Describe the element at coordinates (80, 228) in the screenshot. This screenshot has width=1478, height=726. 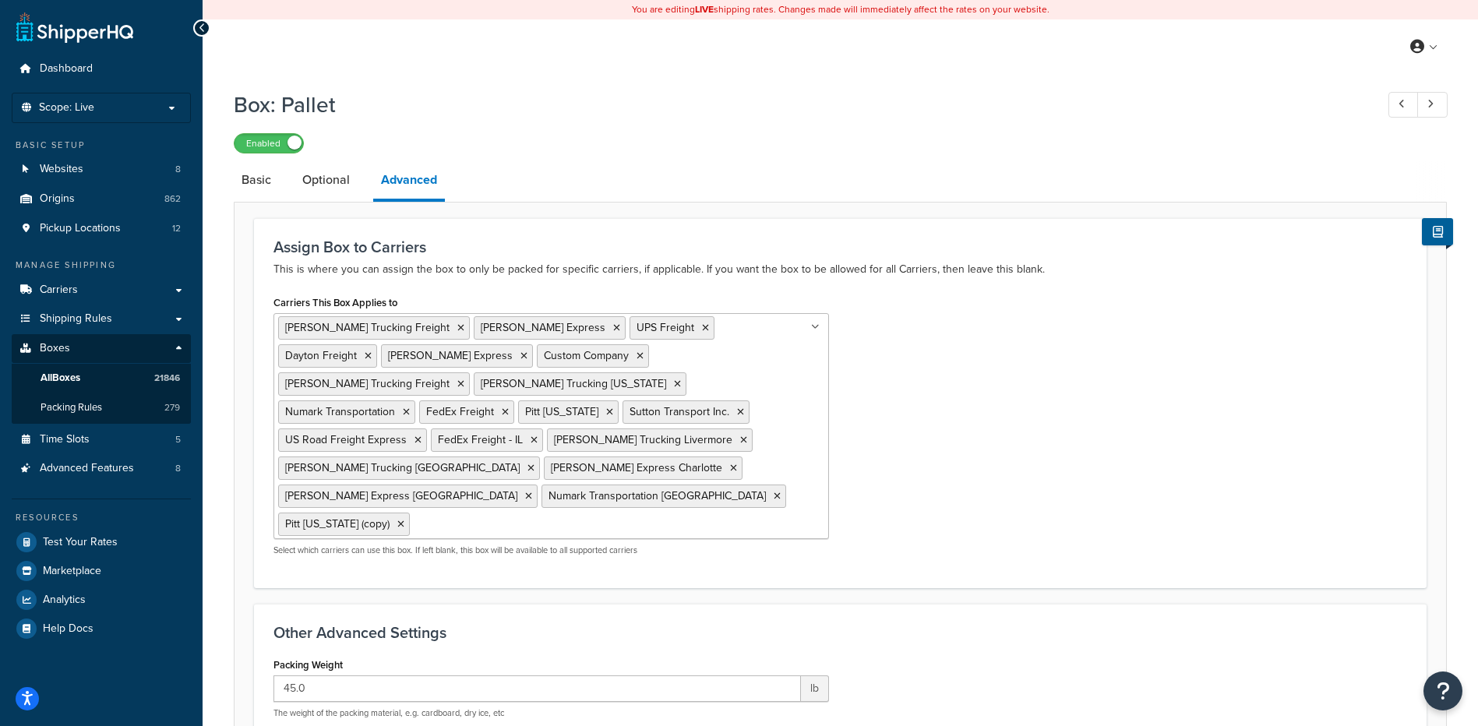
I see `span: Pickup Locations` at that location.